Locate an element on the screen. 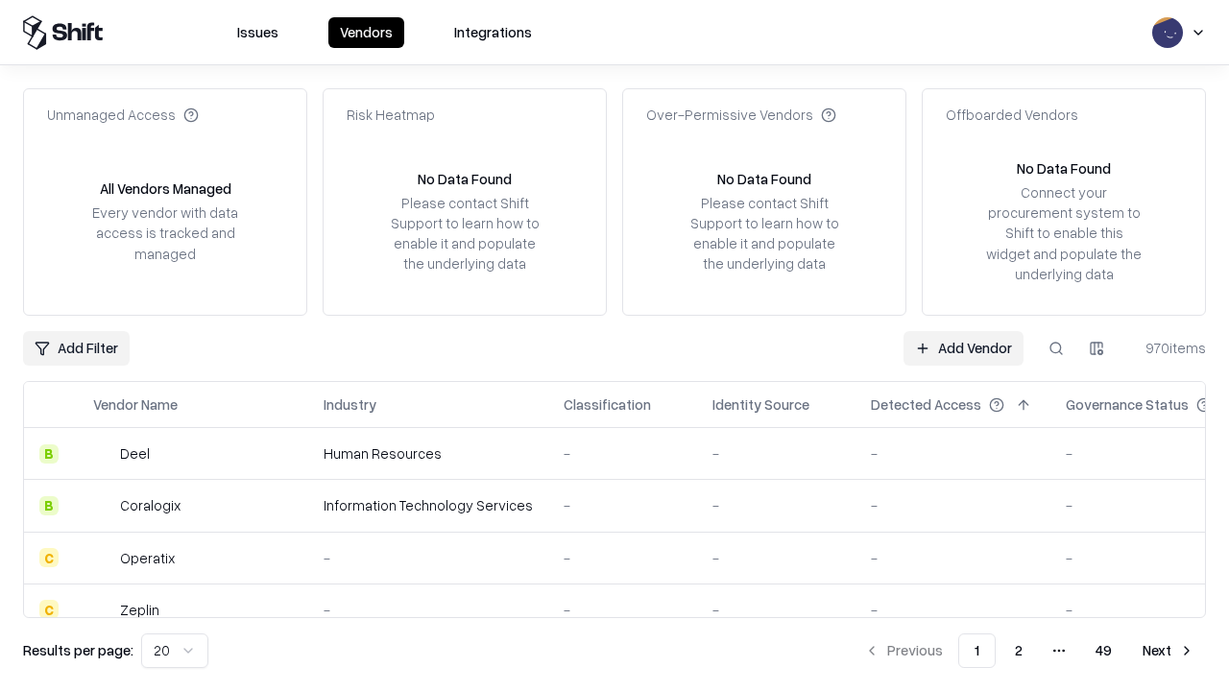 The width and height of the screenshot is (1229, 691). button: Integrations is located at coordinates (492, 33).